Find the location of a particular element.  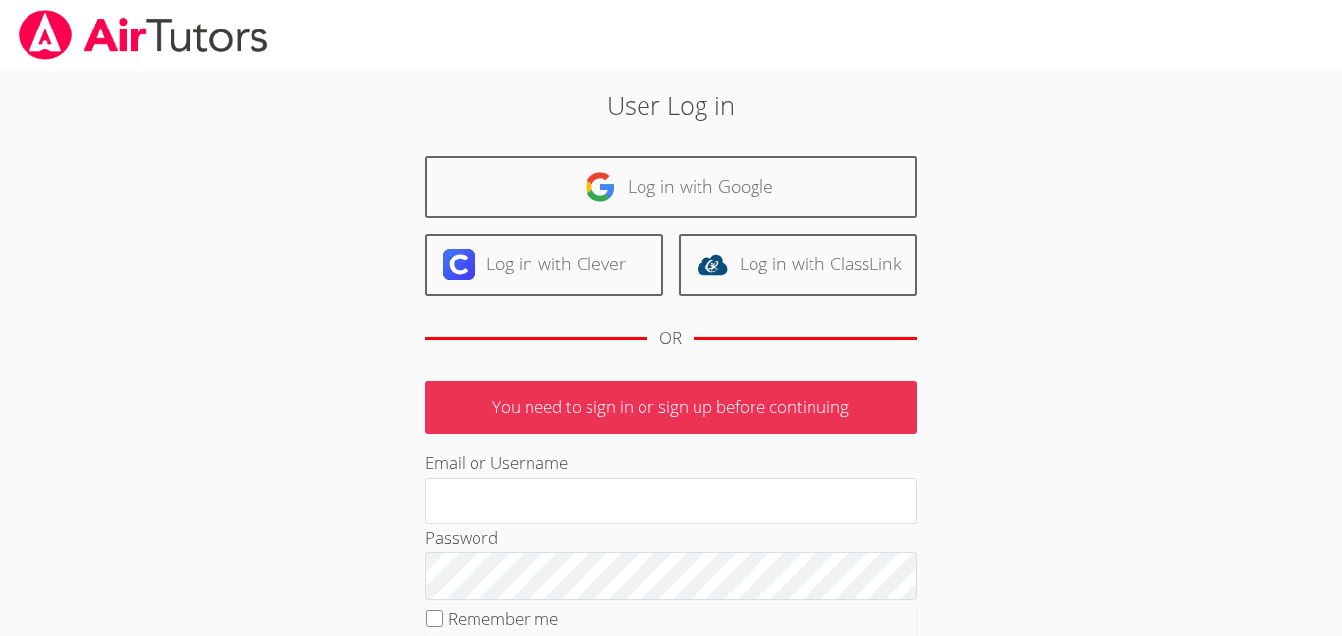

img: classlink-logo-d6bb404cc1216ec64c9a2012d9dc4662098be43eaf13dc465df04b49fa7ab582.svg is located at coordinates (712, 264).